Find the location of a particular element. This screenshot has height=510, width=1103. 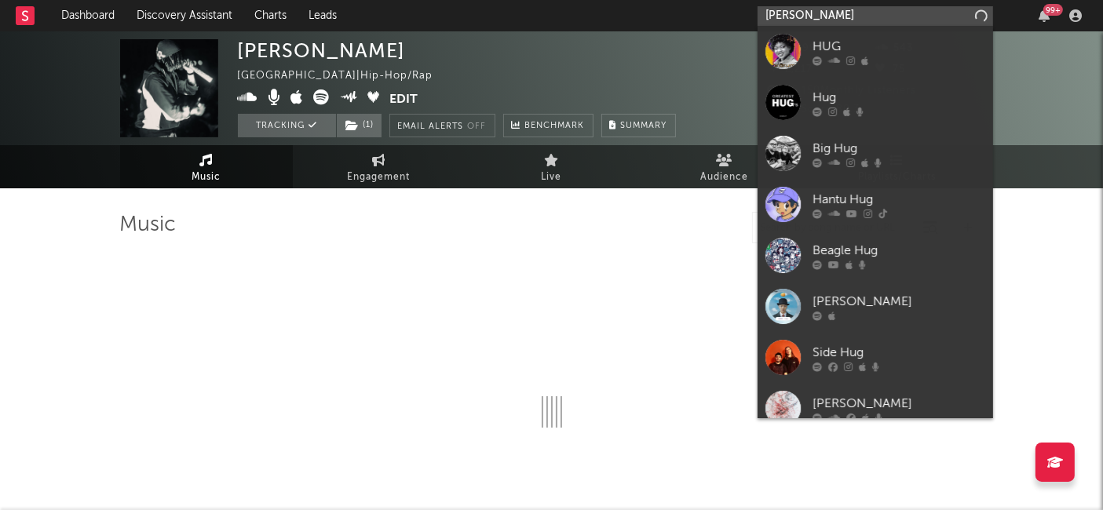

a: Hantu Hug is located at coordinates (876, 204).